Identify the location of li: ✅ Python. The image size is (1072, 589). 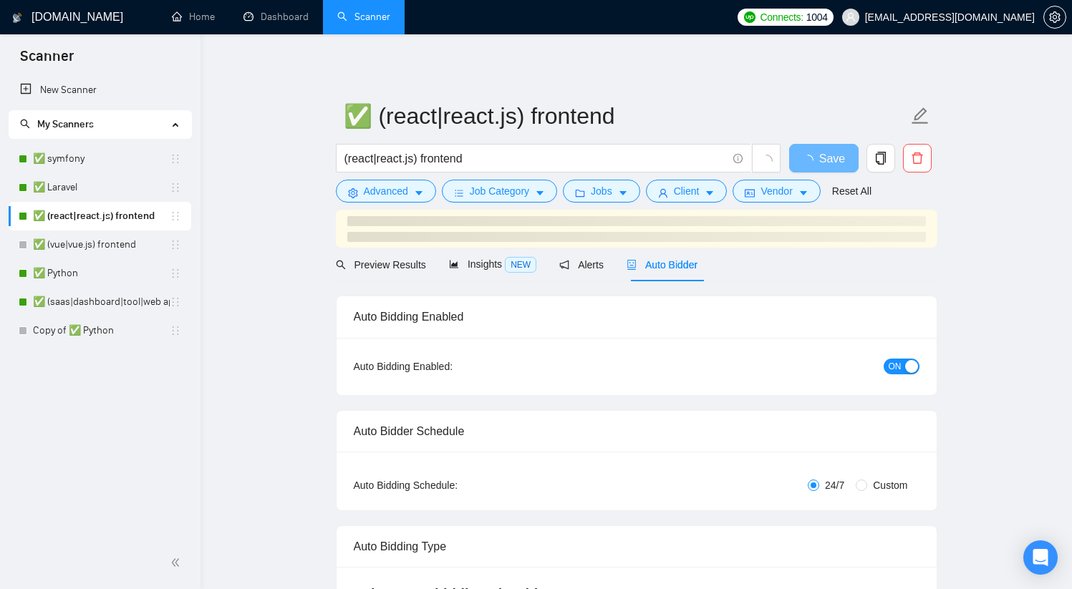
(100, 274).